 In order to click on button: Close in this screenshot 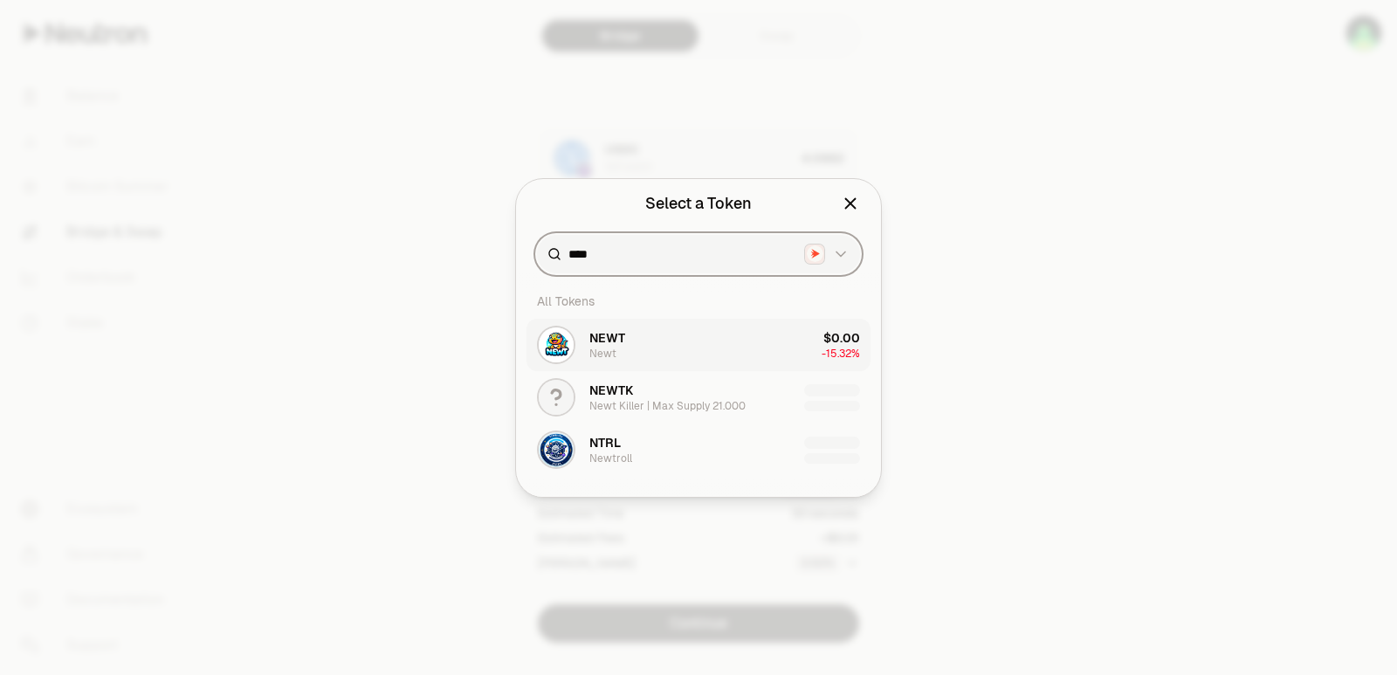, I will do `click(850, 203)`.